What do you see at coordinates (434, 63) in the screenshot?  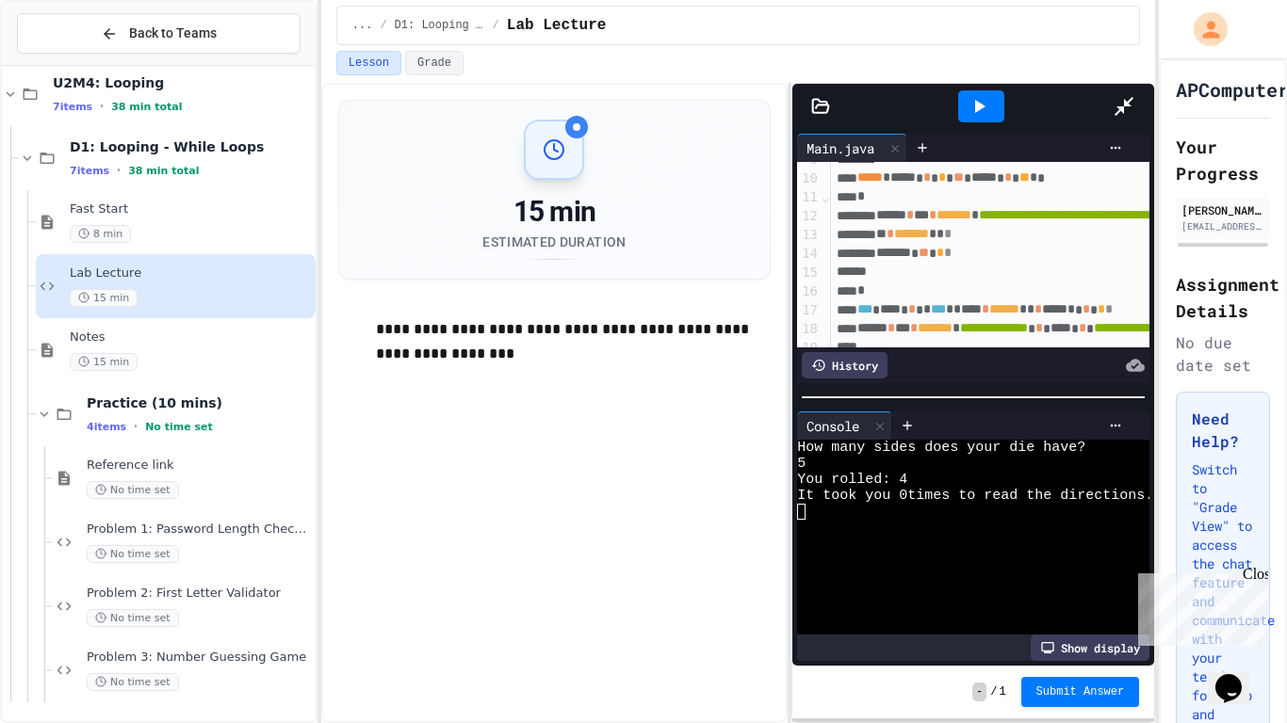 I see `button: Grade` at bounding box center [434, 63].